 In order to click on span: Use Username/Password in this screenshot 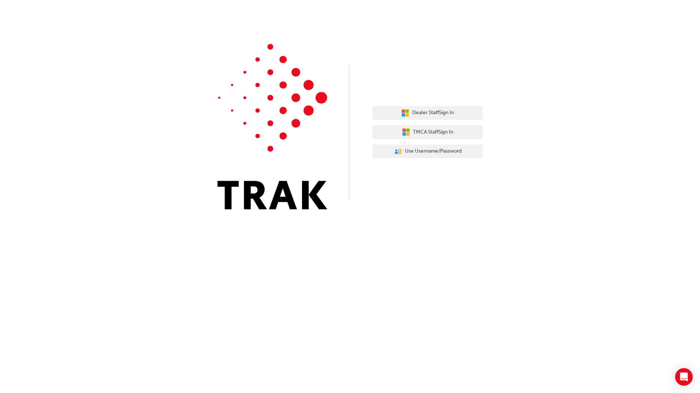, I will do `click(433, 151)`.